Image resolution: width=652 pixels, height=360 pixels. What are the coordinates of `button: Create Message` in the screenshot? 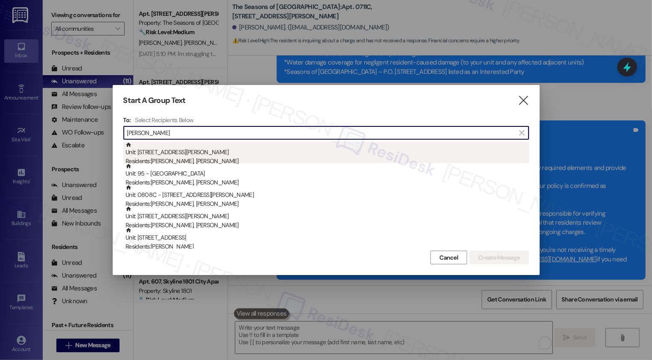 It's located at (499, 258).